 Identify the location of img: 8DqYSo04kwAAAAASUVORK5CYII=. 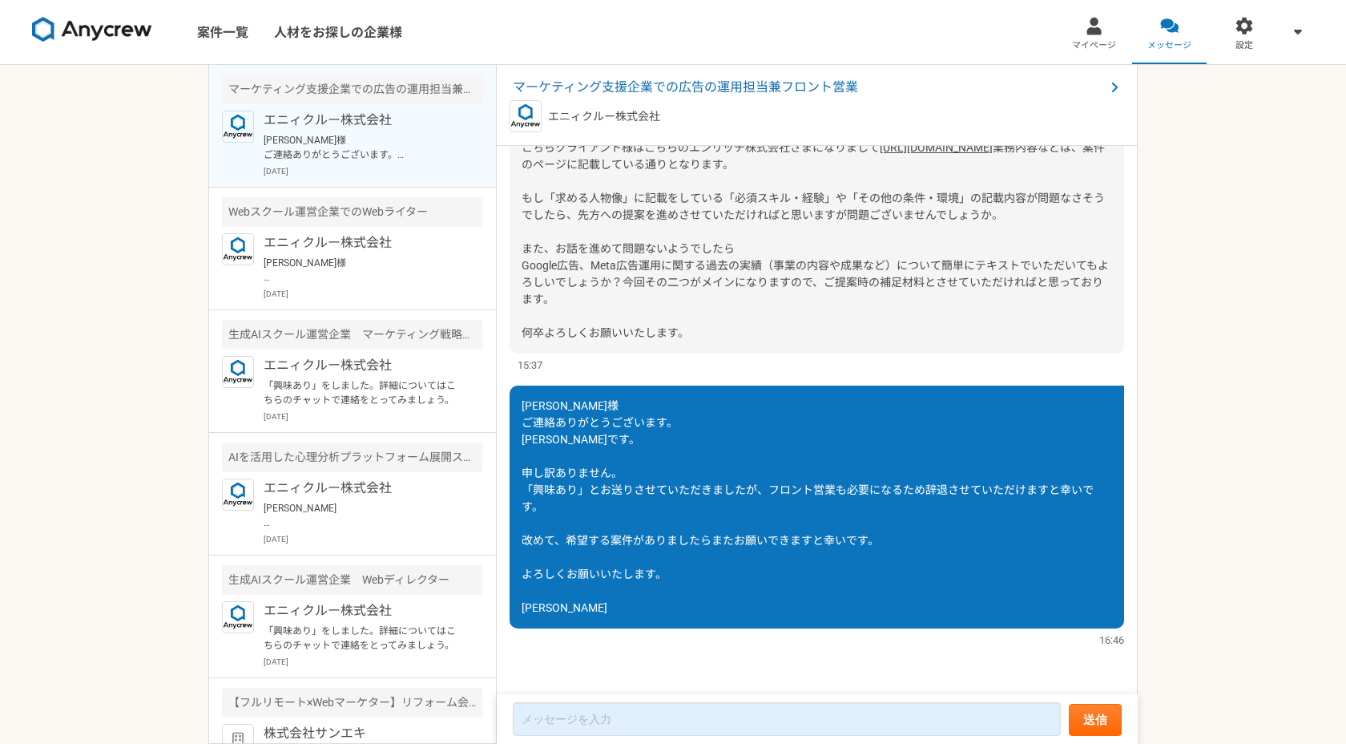
(92, 30).